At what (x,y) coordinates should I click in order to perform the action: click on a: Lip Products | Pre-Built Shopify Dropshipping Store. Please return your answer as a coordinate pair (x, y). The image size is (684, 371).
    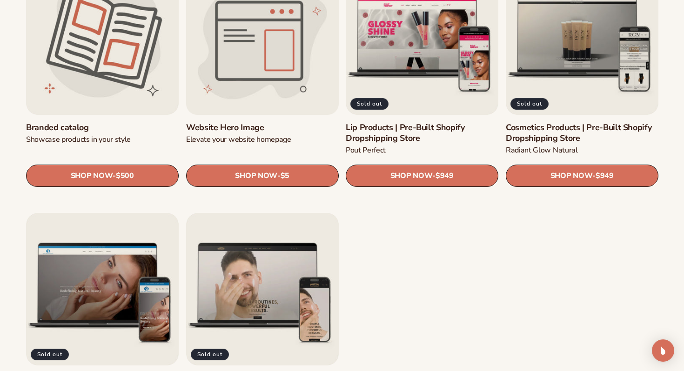
    Looking at the image, I should click on (422, 133).